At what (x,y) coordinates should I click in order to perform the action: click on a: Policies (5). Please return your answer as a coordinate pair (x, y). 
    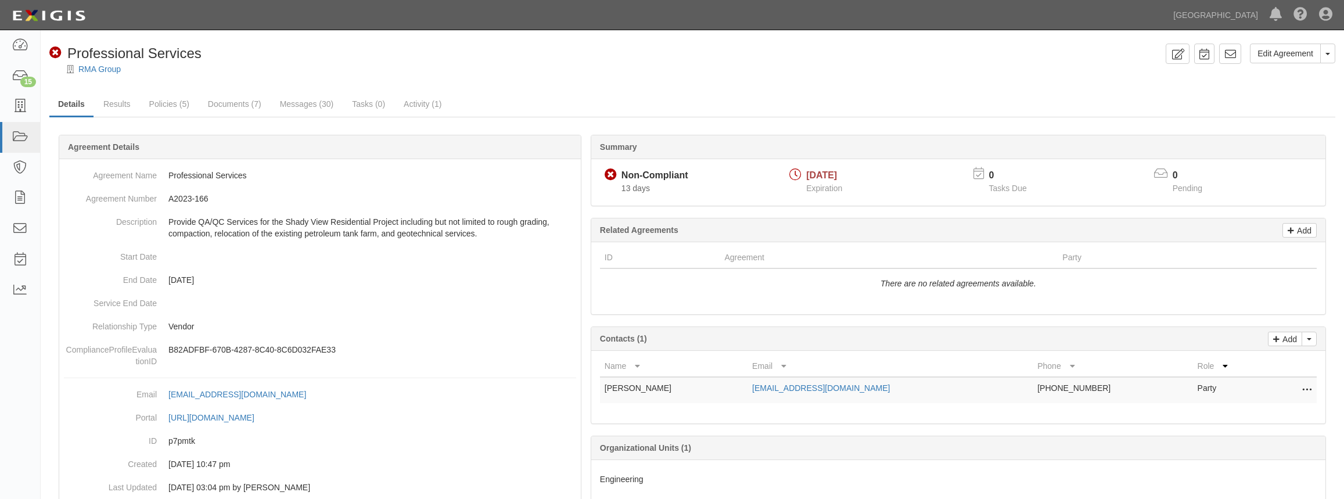
    Looking at the image, I should click on (169, 104).